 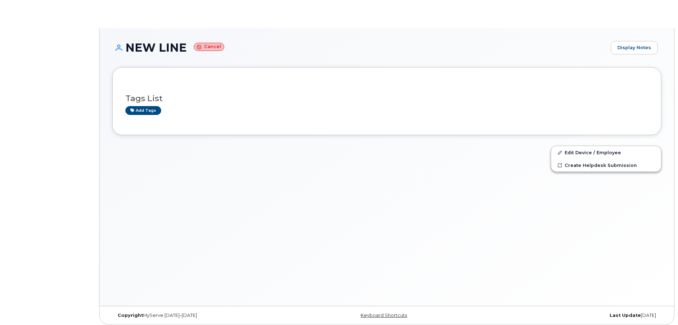 I want to click on a: Display Notes, so click(x=634, y=48).